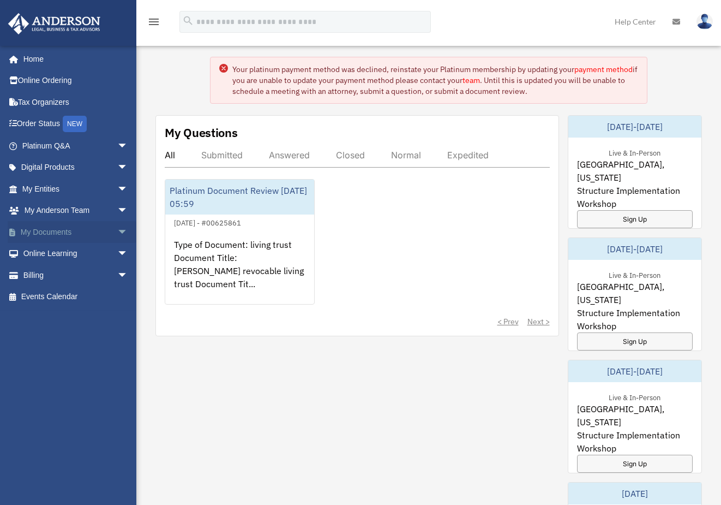  What do you see at coordinates (76, 232) in the screenshot?
I see `a: My Documentsarrow_drop_down` at bounding box center [76, 232].